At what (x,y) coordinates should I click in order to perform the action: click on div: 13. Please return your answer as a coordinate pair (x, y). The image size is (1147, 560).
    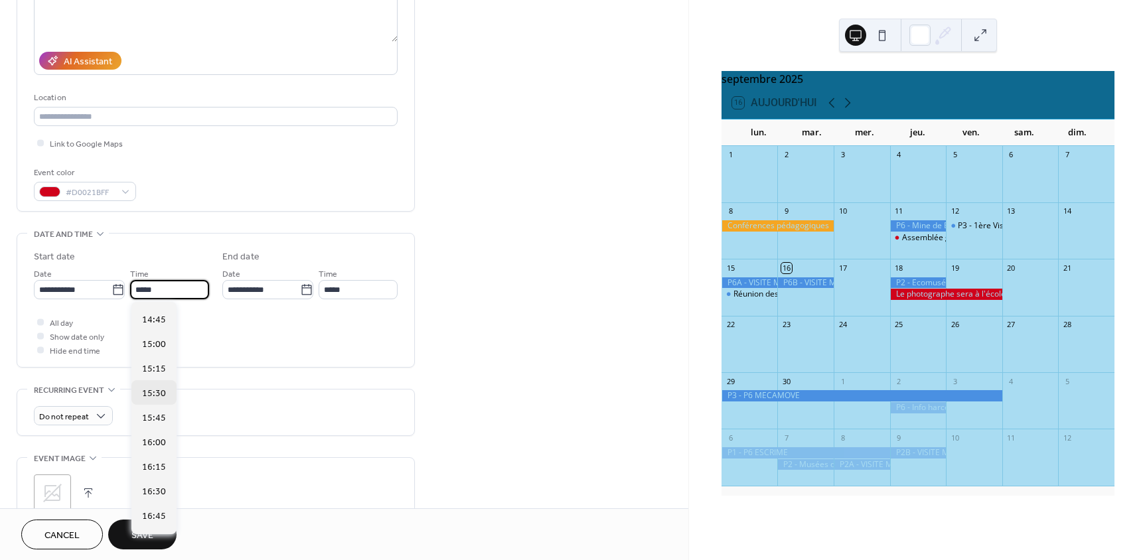
    Looking at the image, I should click on (1011, 211).